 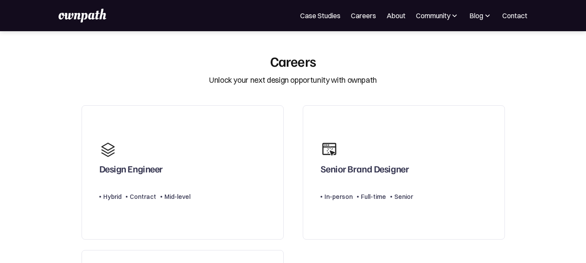 I want to click on div: Contract, so click(x=143, y=197).